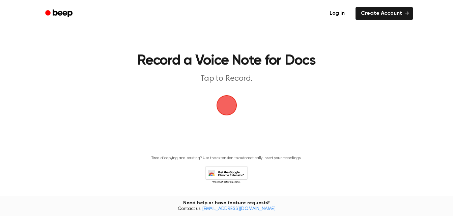 Image resolution: width=453 pixels, height=216 pixels. I want to click on img: Beep Logo, so click(226, 105).